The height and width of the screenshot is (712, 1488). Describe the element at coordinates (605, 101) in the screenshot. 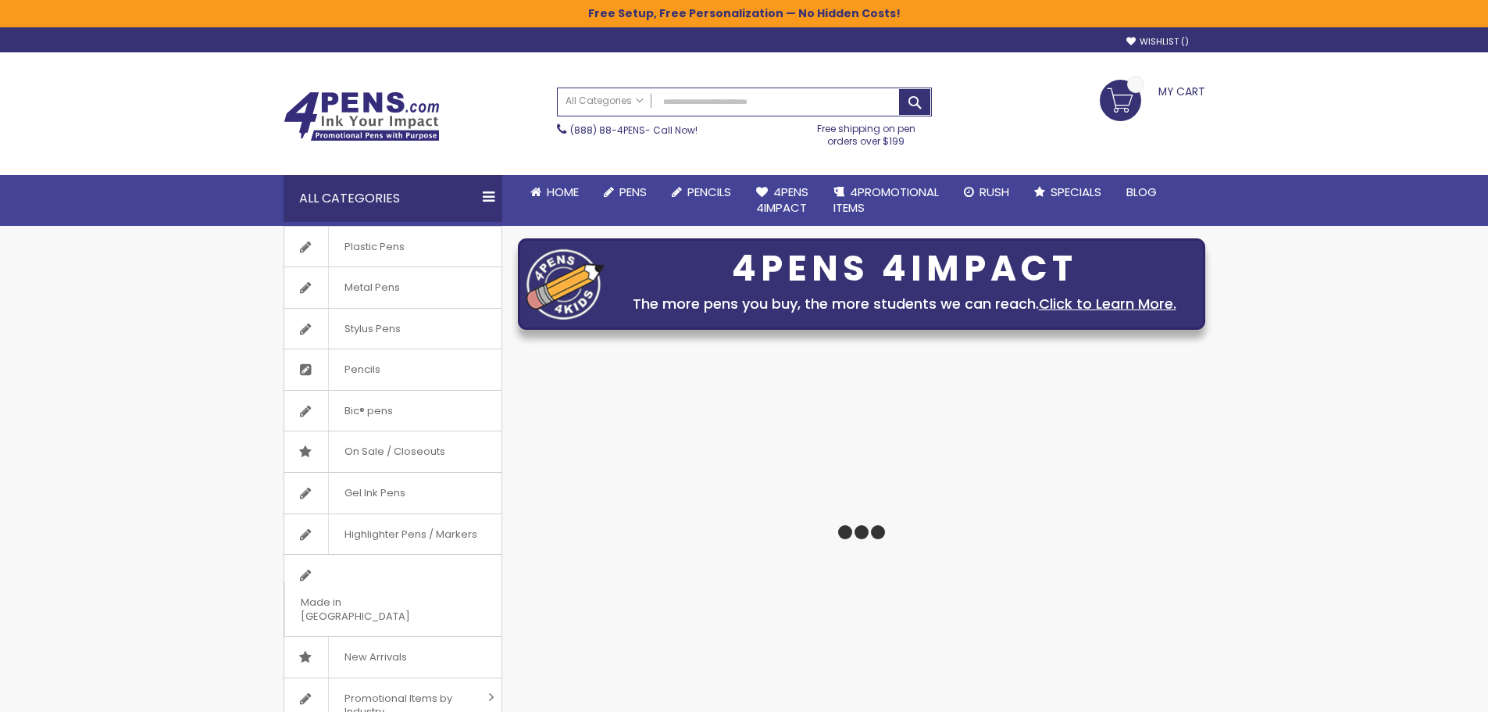

I see `span: All Categories` at that location.